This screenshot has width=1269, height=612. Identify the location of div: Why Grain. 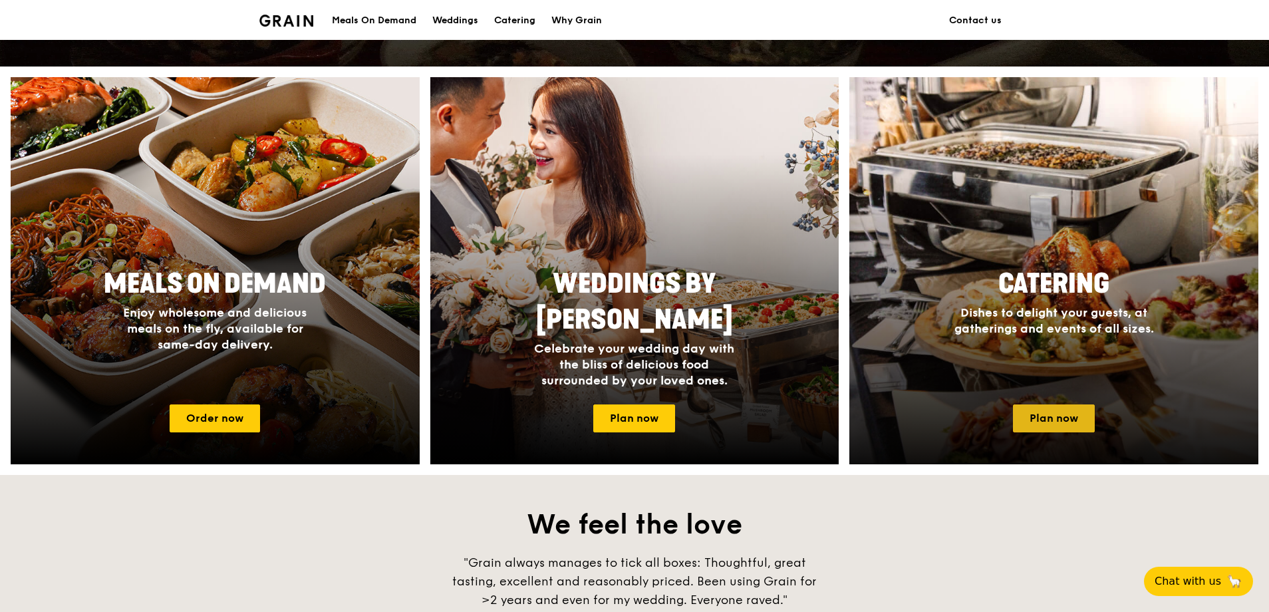
(576, 21).